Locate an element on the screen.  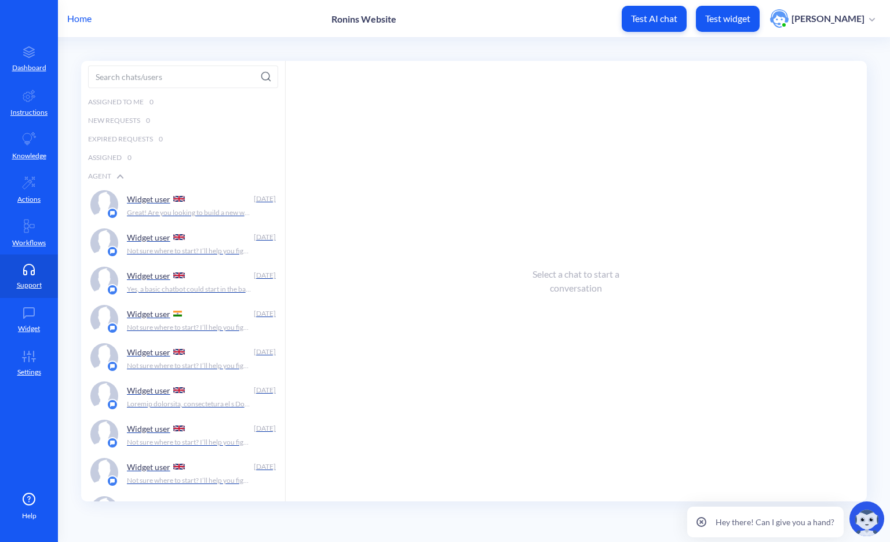
p: Test AI chat is located at coordinates (654, 19).